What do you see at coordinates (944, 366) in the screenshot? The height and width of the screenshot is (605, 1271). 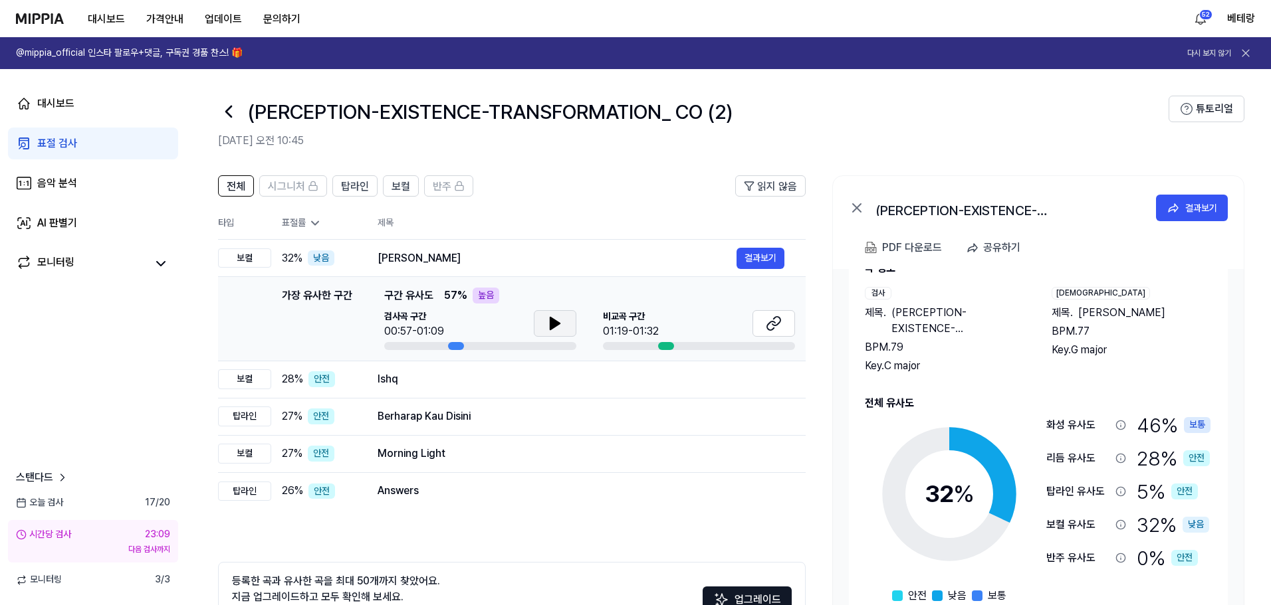 I see `div: Key. C major` at bounding box center [944, 366].